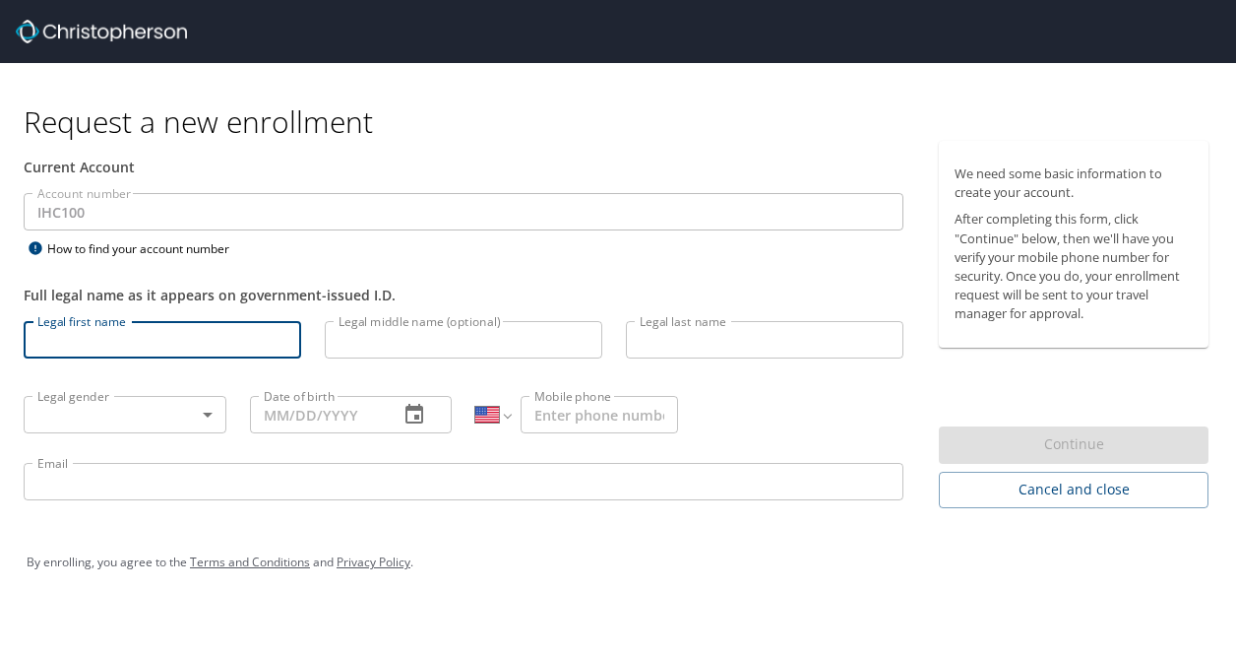 The height and width of the screenshot is (657, 1236). What do you see at coordinates (1074, 183) in the screenshot?
I see `p: We need some basic information to create your account.` at bounding box center [1074, 183].